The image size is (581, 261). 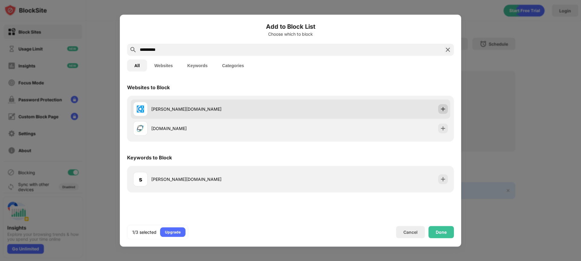 What do you see at coordinates (163, 65) in the screenshot?
I see `button: Websites` at bounding box center [163, 65].